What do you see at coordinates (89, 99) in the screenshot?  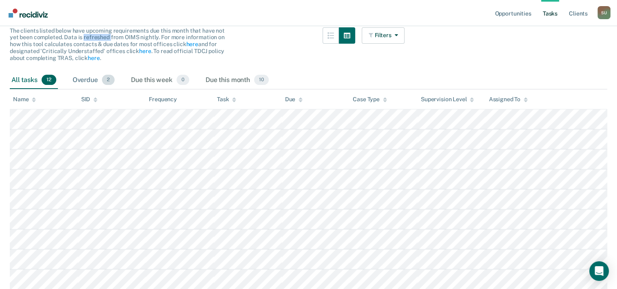 I see `div: SID` at bounding box center [89, 99].